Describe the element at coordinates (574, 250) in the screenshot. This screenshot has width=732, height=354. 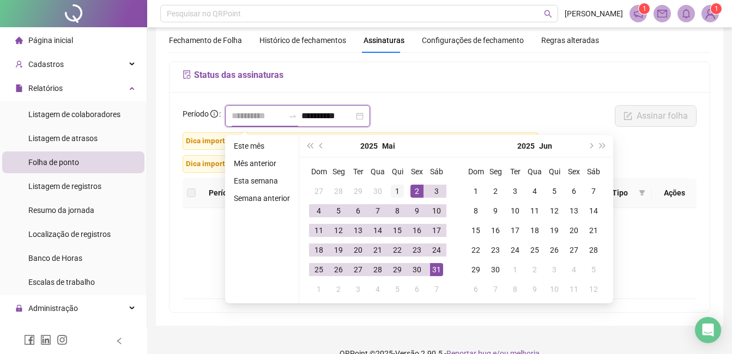
I see `div: 27` at that location.